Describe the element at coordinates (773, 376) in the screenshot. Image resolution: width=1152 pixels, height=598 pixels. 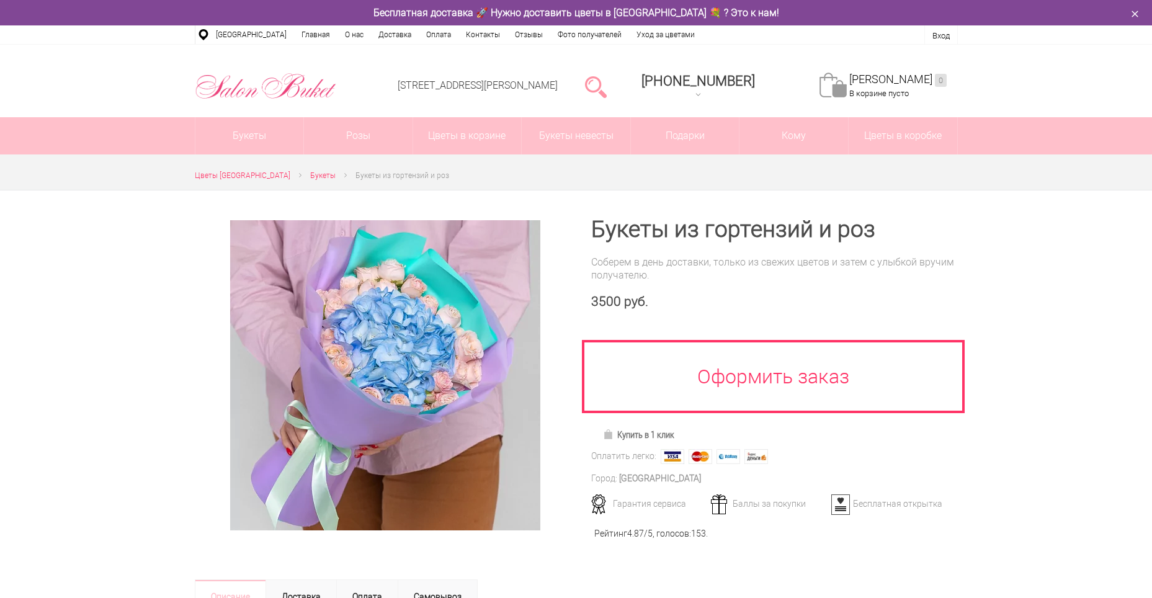
I see `a: Оформить заказ` at that location.